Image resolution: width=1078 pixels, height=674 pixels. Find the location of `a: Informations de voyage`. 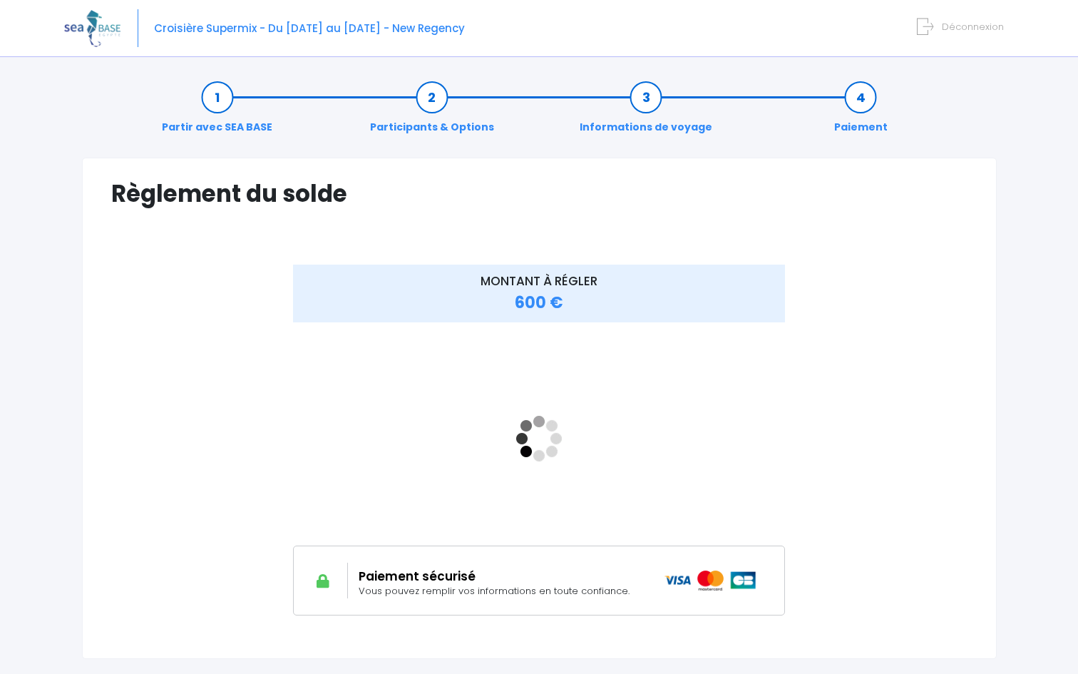

a: Informations de voyage is located at coordinates (646, 112).